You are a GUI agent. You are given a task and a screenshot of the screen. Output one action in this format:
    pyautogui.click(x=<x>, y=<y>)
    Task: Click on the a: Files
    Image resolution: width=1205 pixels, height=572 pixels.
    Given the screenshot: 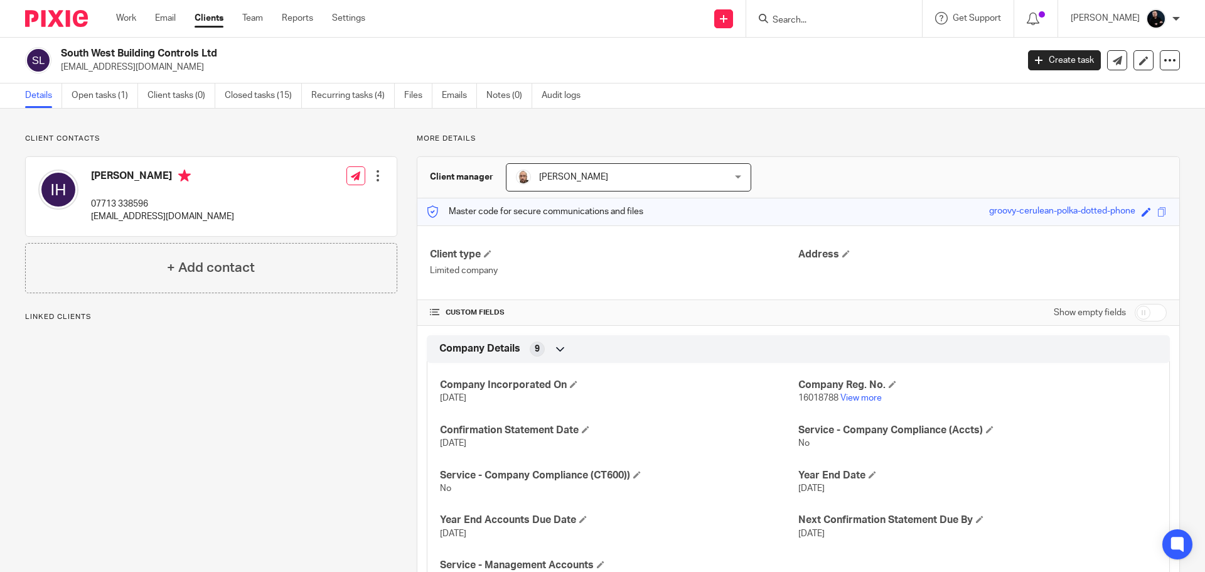 What is the action you would take?
    pyautogui.click(x=418, y=95)
    